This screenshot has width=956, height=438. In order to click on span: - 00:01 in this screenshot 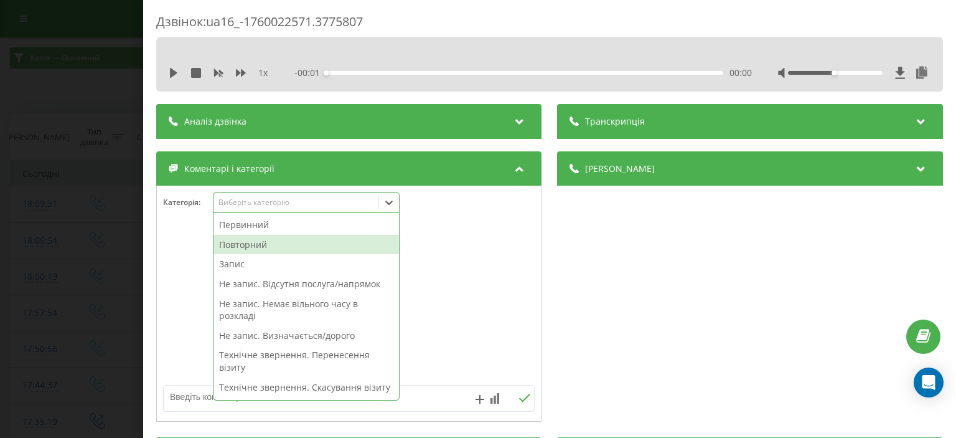, I will do `click(311, 73)`.